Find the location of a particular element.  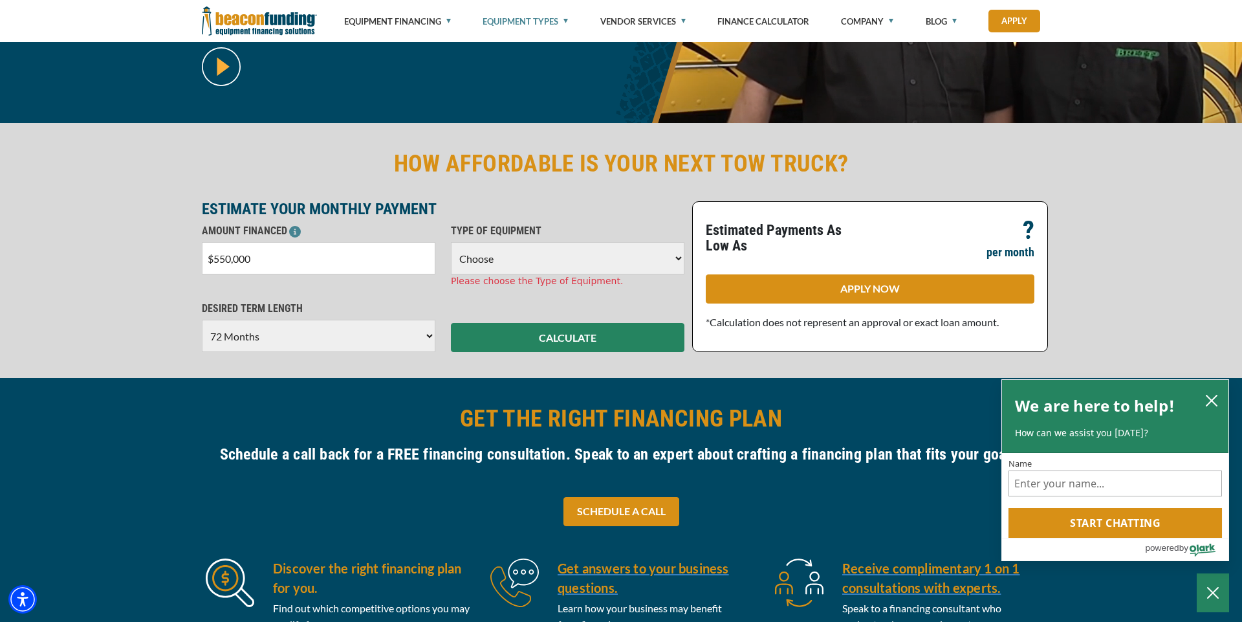

a: Powered by Olark is located at coordinates (1186, 549).